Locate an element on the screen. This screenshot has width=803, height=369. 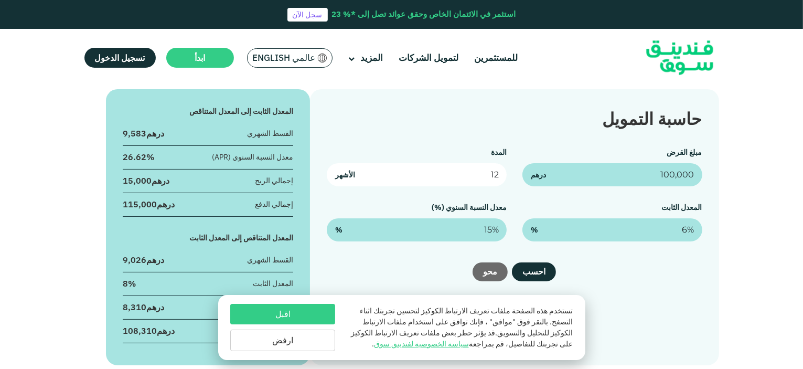
span: 115,000 is located at coordinates (139, 204).